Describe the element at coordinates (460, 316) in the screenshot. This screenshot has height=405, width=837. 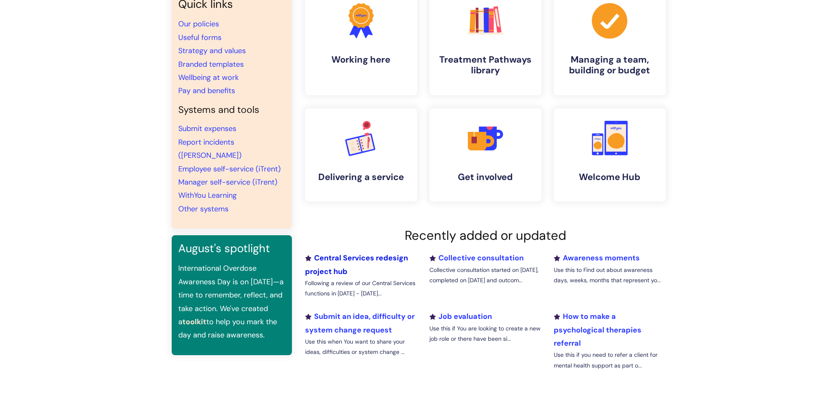
I see `a: Job evaluation` at that location.